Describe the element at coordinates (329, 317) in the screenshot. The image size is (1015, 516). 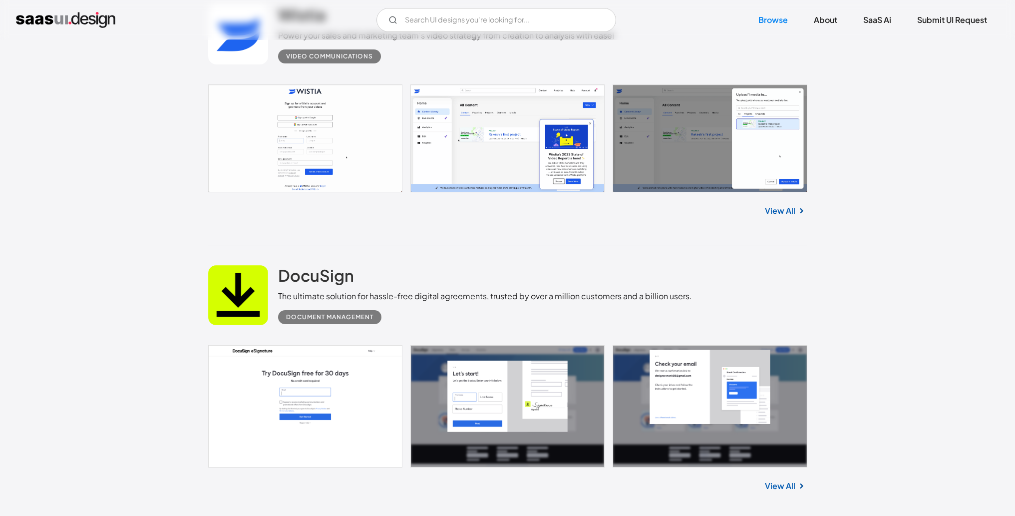
I see `div: Document Management` at that location.